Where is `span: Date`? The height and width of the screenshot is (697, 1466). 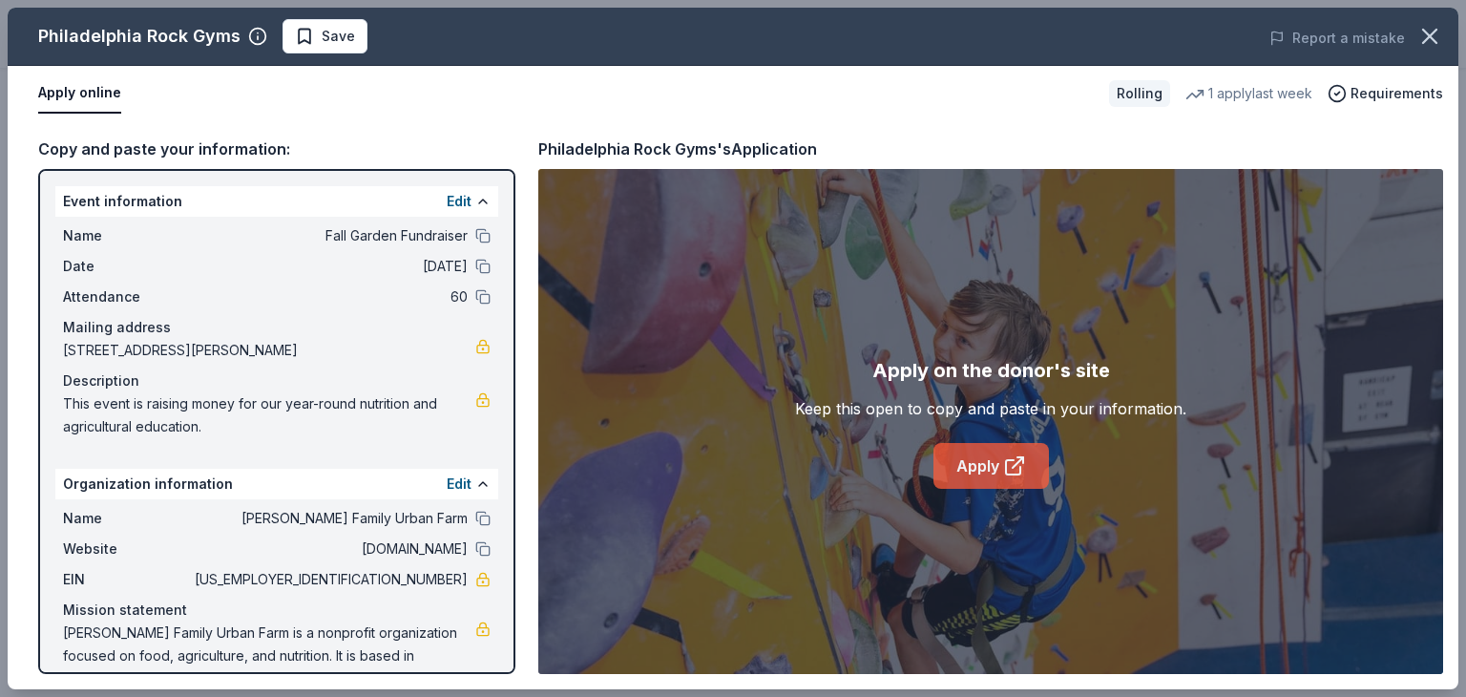
span: Date is located at coordinates (127, 266).